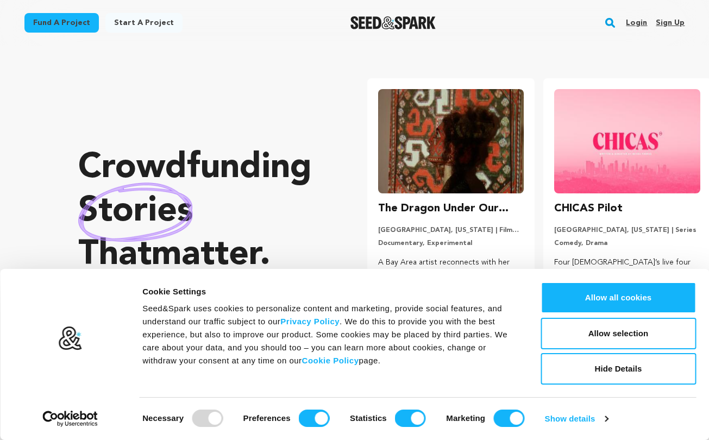  Describe the element at coordinates (163, 418) in the screenshot. I see `strong: Necessary` at that location.